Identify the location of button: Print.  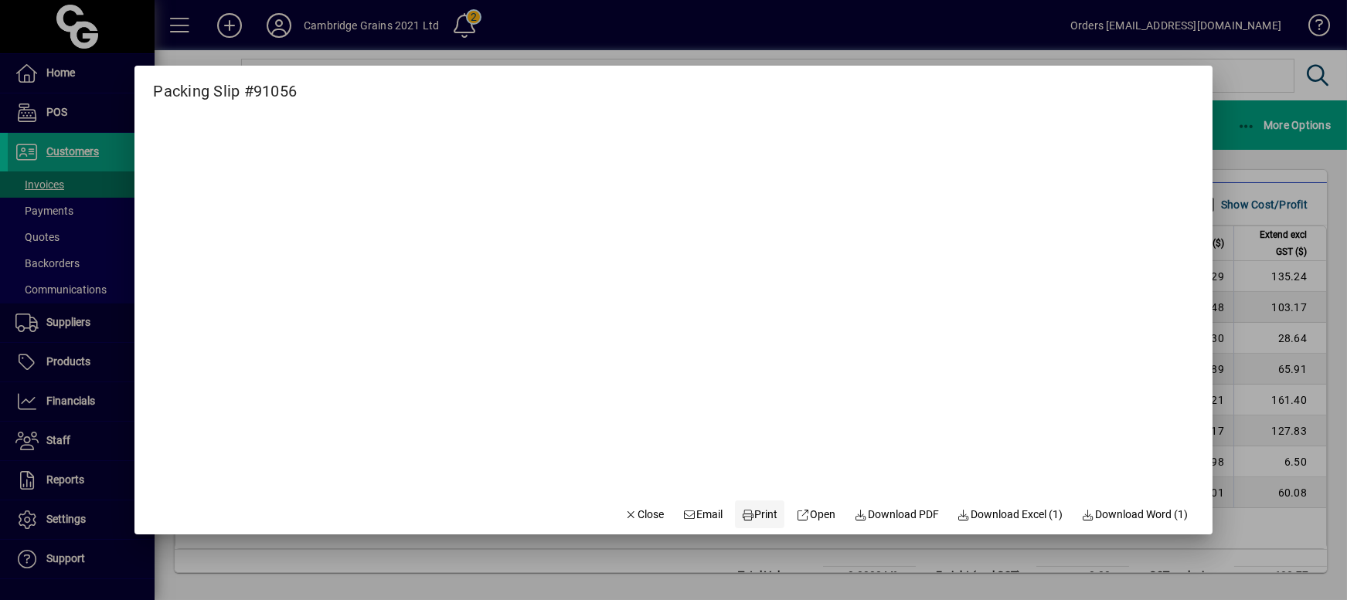
(759, 515).